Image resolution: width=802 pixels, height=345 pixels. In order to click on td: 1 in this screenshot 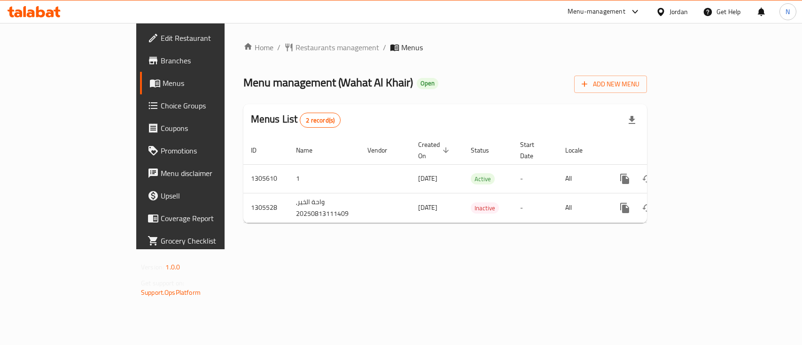, I will do `click(324, 178)`.